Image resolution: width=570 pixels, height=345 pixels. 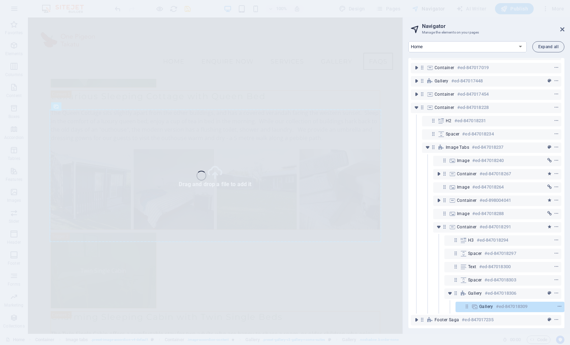 What do you see at coordinates (471, 240) in the screenshot?
I see `span: H3` at bounding box center [471, 240].